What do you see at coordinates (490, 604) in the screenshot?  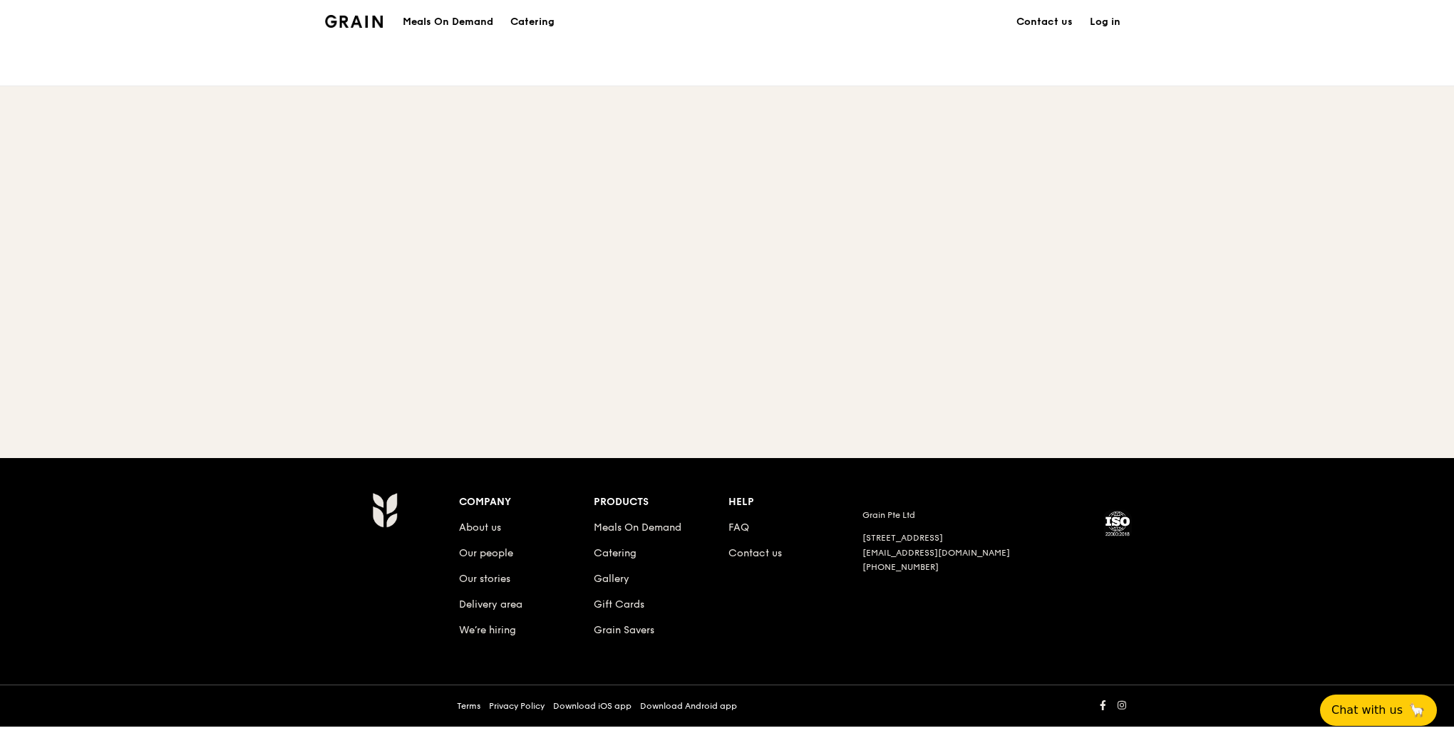 I see `a: Delivery area` at bounding box center [490, 604].